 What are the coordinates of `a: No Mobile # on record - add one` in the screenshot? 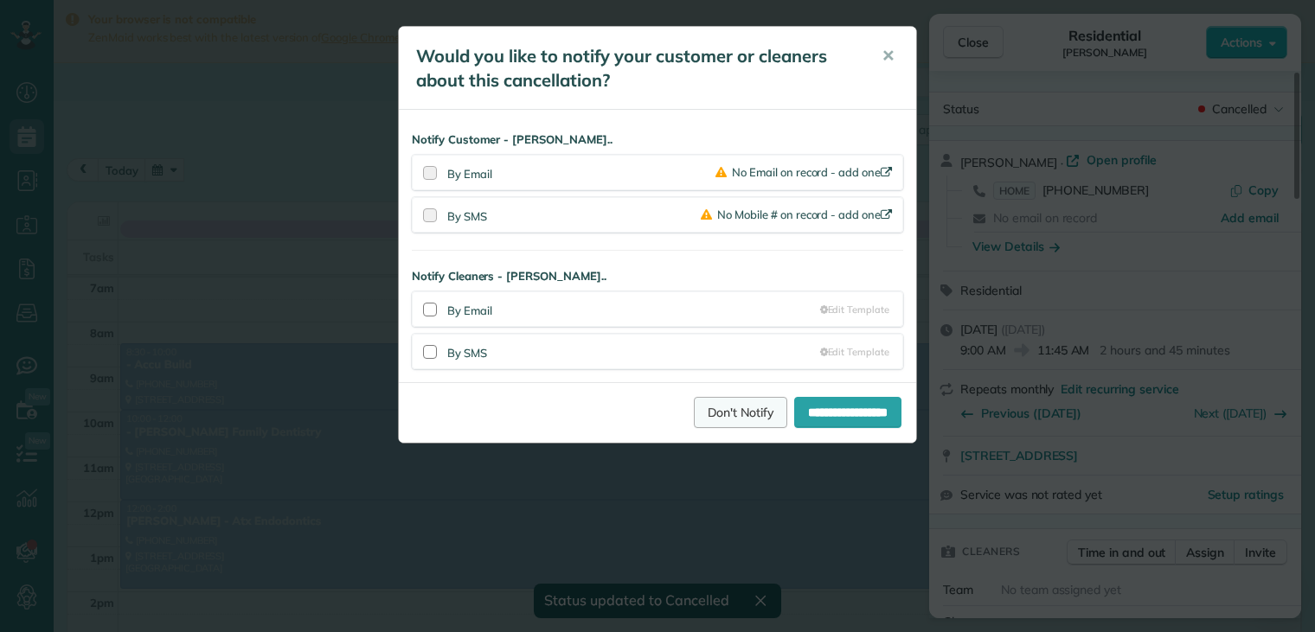 It's located at (798, 215).